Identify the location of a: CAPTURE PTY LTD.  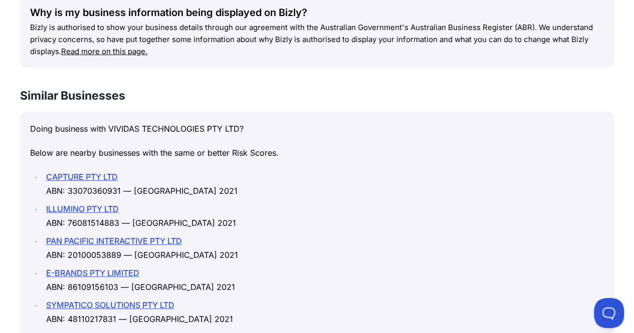
(82, 177).